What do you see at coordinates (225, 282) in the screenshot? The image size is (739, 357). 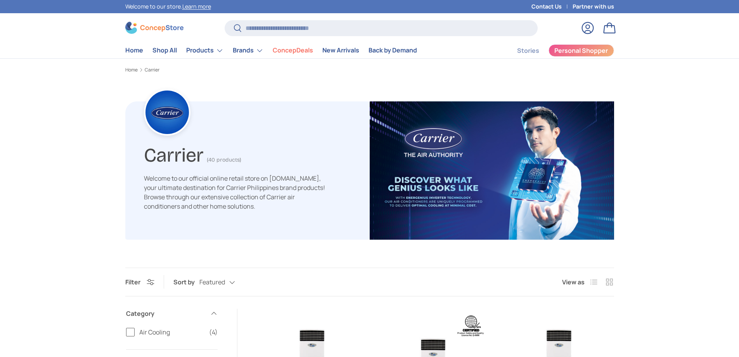 I see `button: Featured` at bounding box center [225, 282].